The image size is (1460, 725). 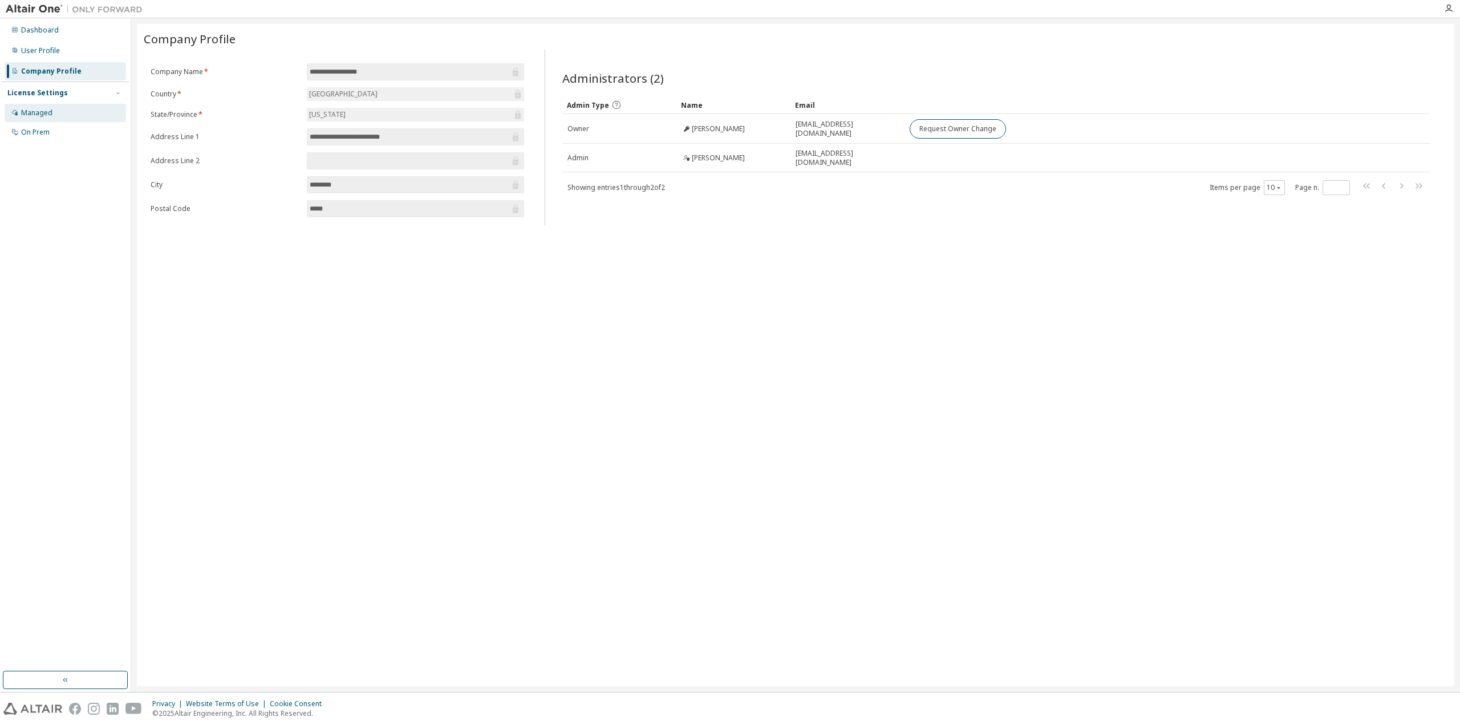 What do you see at coordinates (40, 51) in the screenshot?
I see `div: User Profile` at bounding box center [40, 51].